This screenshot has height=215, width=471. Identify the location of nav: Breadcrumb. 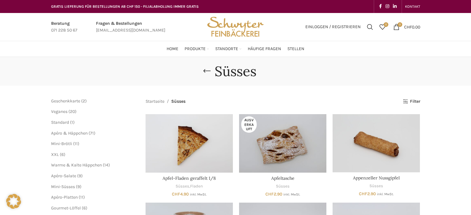
(165, 102).